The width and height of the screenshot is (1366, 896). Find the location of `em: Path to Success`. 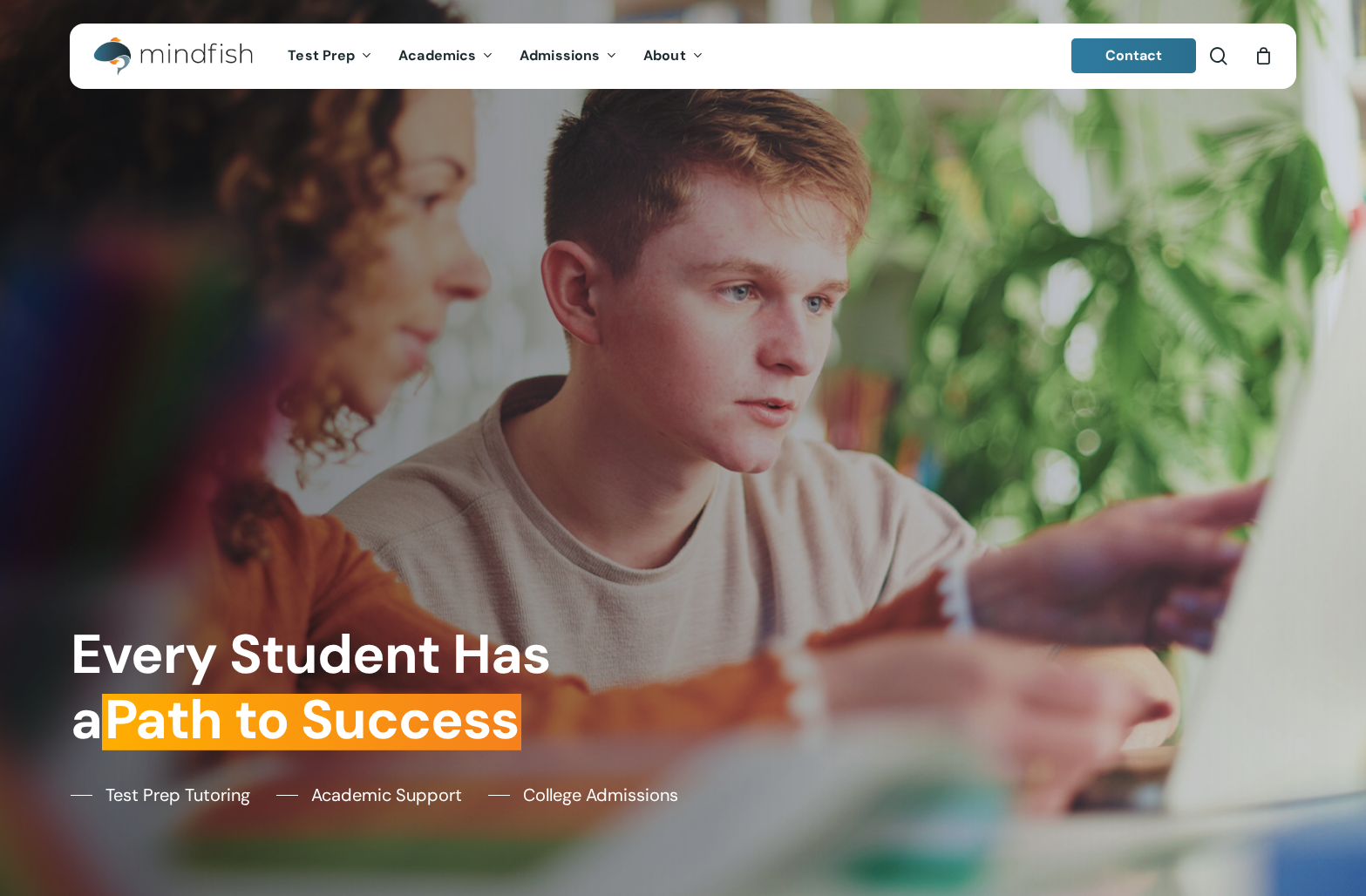

em: Path to Success is located at coordinates (311, 719).